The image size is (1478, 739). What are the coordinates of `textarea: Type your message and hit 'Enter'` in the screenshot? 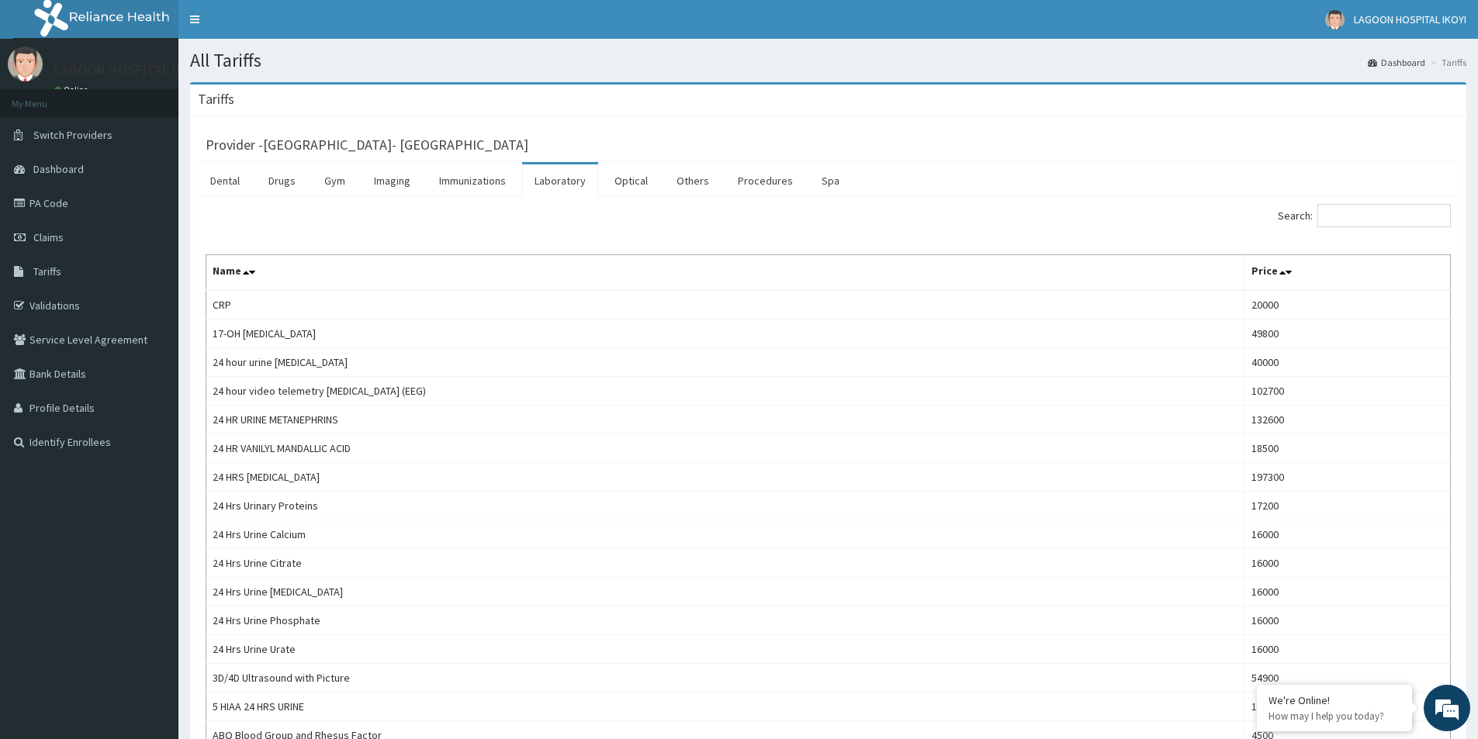 It's located at (151, 451).